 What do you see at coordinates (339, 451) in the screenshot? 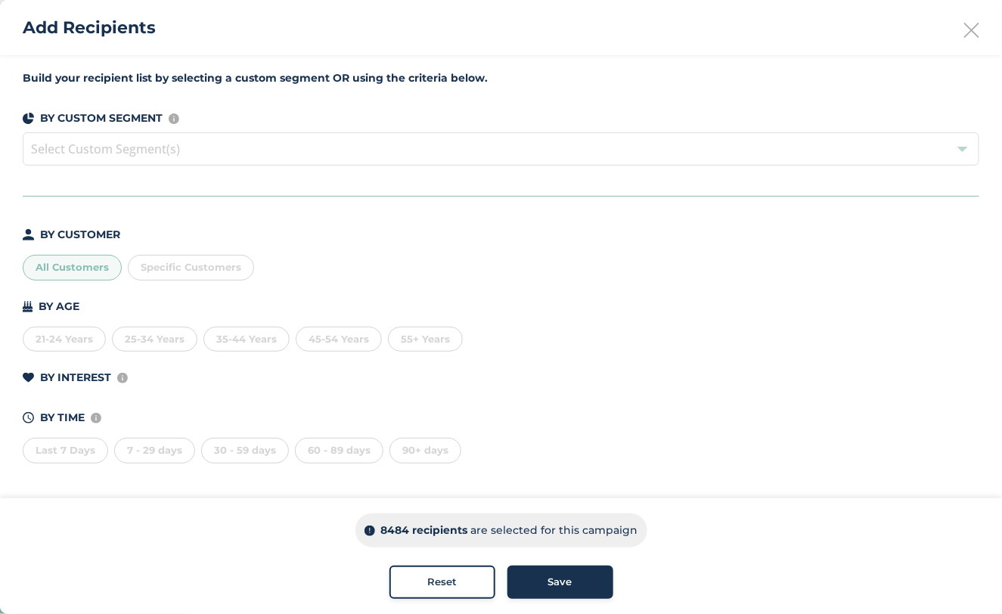
I see `div: 60 - 89 days` at bounding box center [339, 451].